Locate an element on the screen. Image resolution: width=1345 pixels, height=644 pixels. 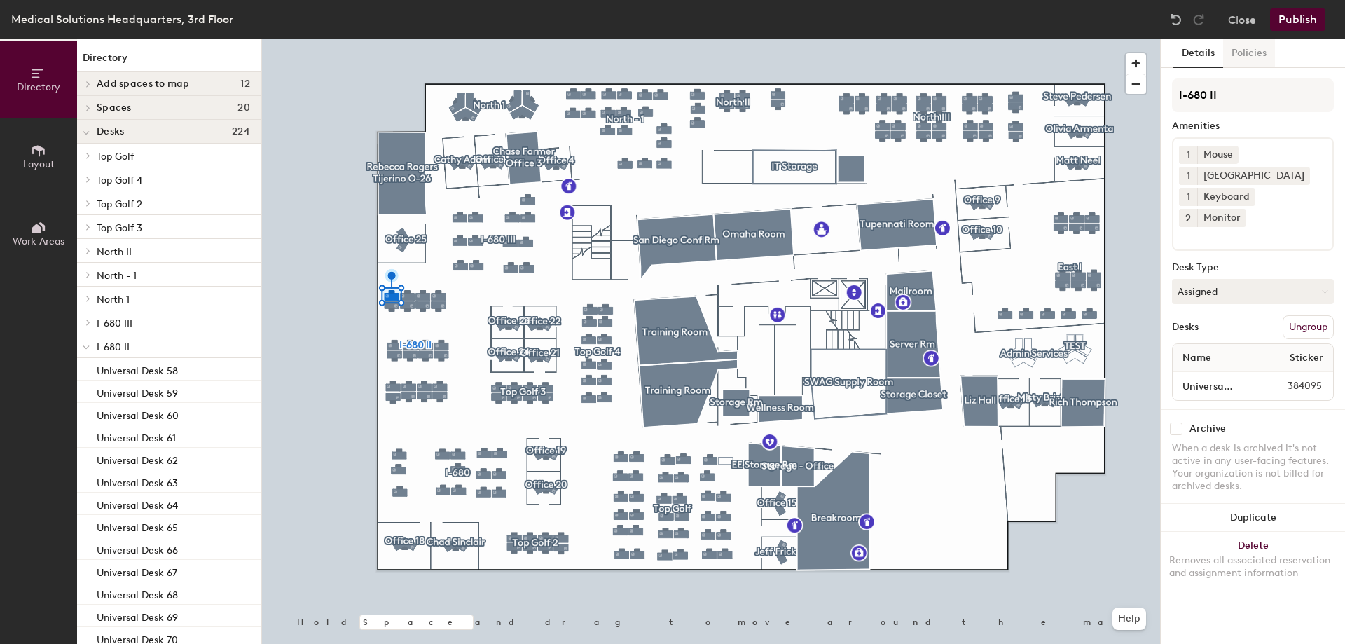
div: Mouse is located at coordinates (1218, 155).